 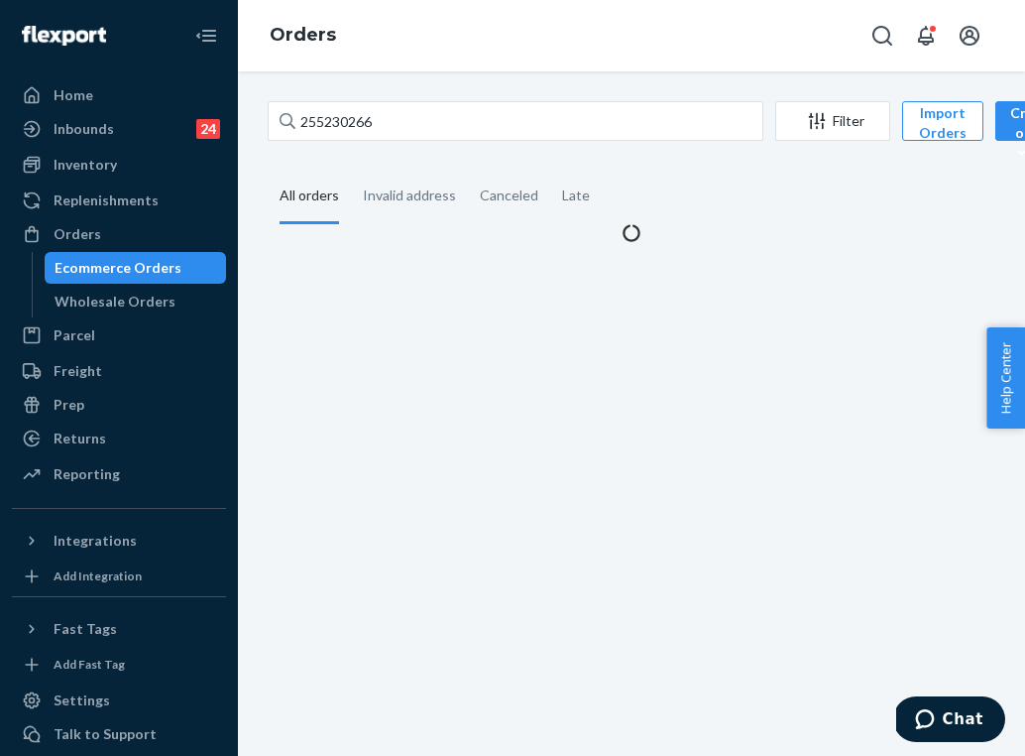 What do you see at coordinates (206, 36) in the screenshot?
I see `button: Close Navigation` at bounding box center [206, 36].